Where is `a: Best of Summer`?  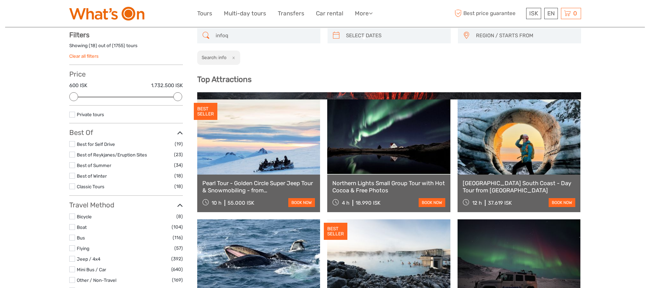
a: Best of Summer is located at coordinates (94, 165).